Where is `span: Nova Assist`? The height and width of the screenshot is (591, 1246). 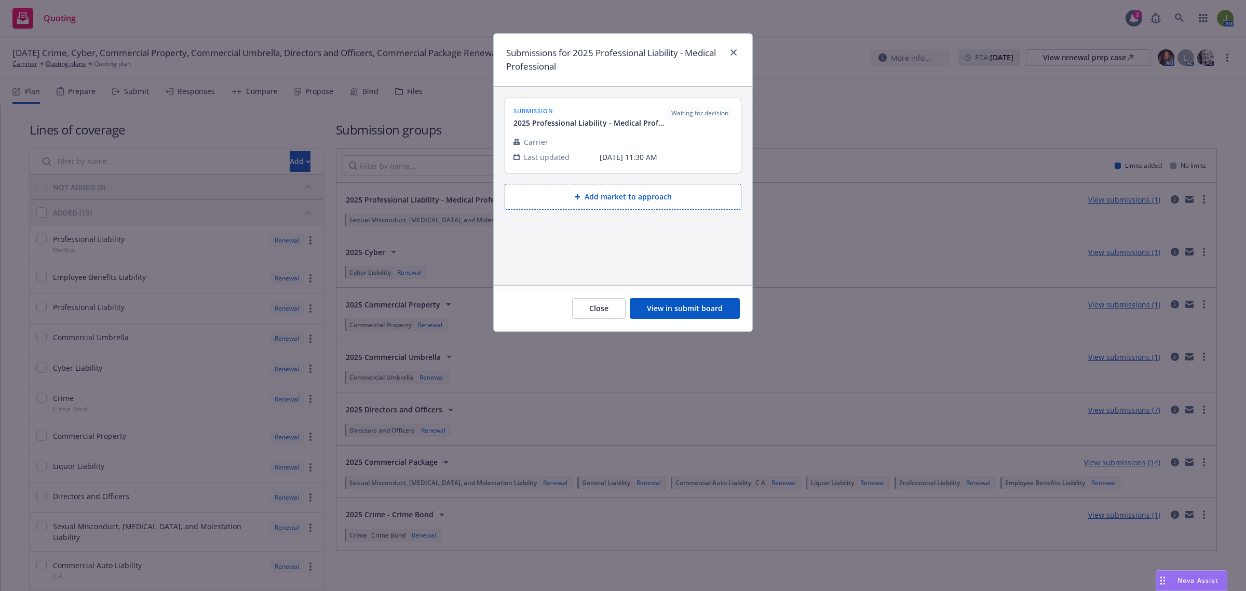
span: Nova Assist is located at coordinates (1197, 580).